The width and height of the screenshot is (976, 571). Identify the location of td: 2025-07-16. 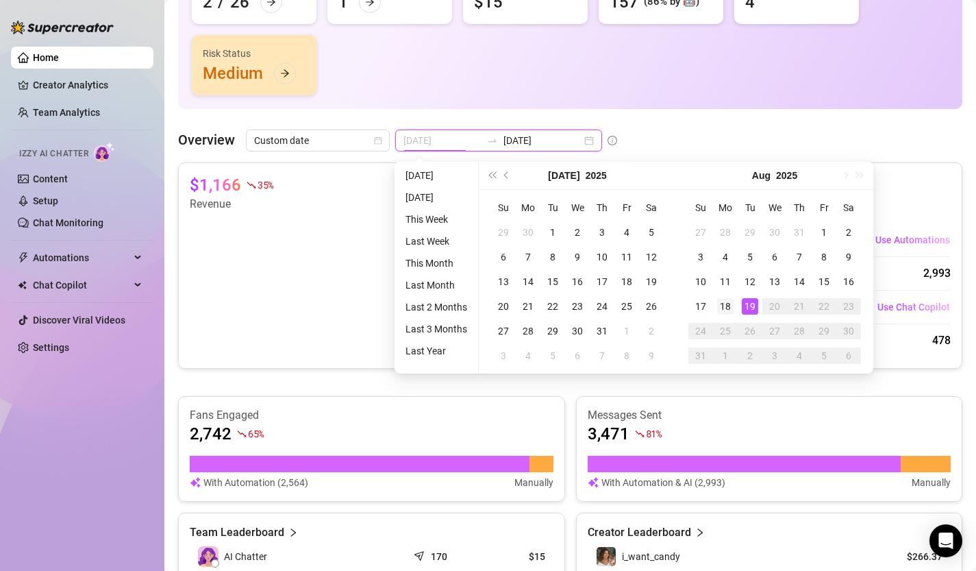
(577, 282).